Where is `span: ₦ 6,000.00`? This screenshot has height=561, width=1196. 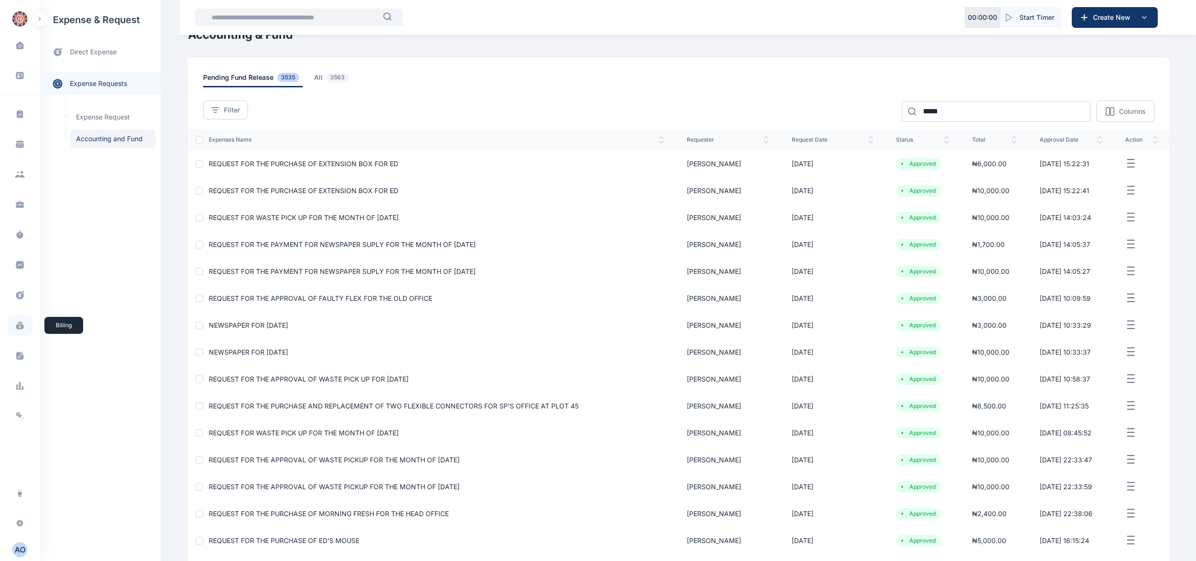 span: ₦ 6,000.00 is located at coordinates (989, 163).